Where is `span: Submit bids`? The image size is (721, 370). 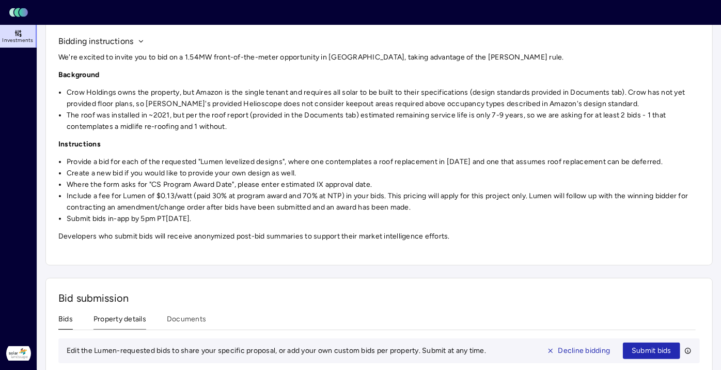
span: Submit bids is located at coordinates (652, 350).